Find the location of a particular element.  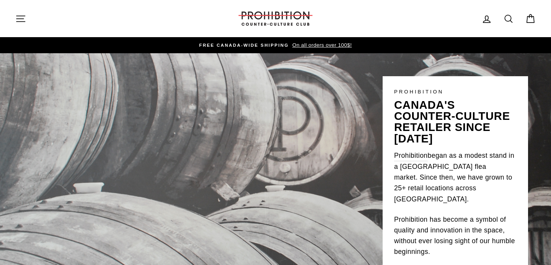

span: On all orders over 100$! is located at coordinates (321, 45).